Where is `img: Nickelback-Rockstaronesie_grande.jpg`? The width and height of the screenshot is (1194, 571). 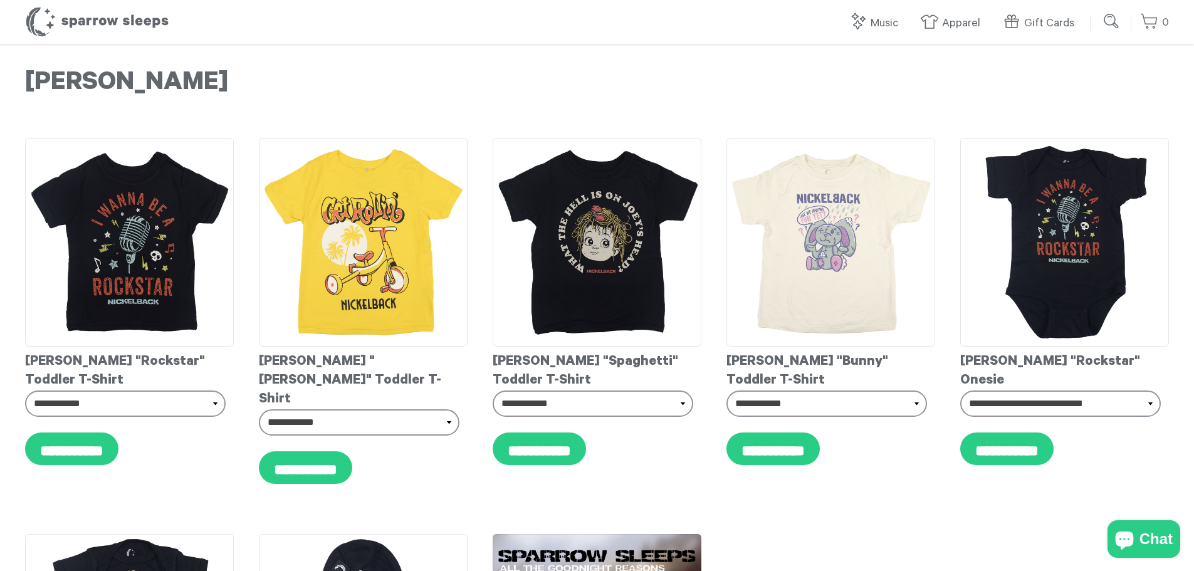 img: Nickelback-Rockstaronesie_grande.jpg is located at coordinates (1064, 242).